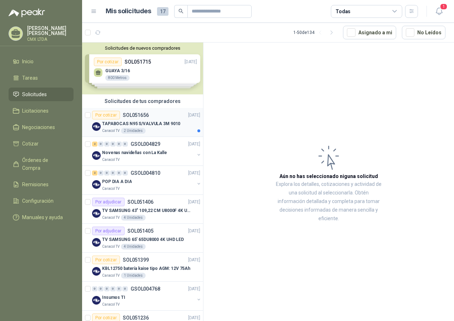 This screenshot has width=454, height=321. I want to click on p: Novenas navideñas con La Kalle, so click(134, 153).